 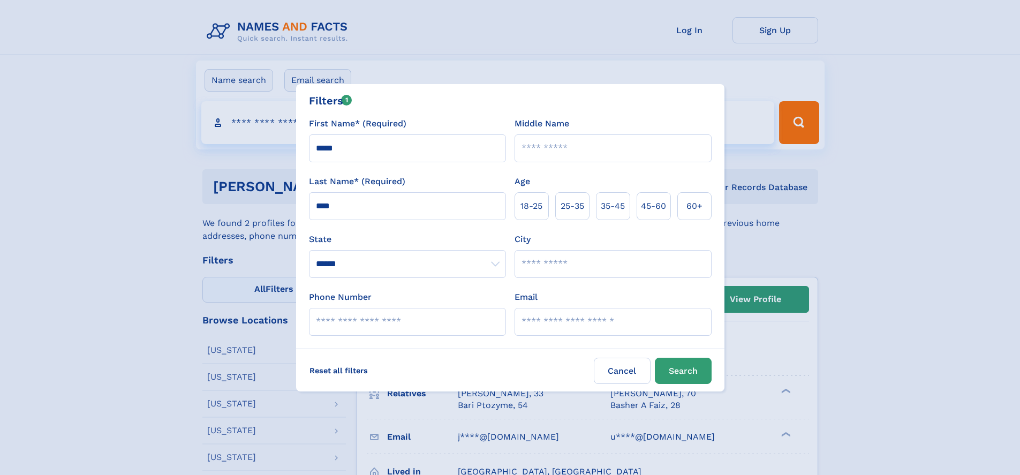 I want to click on span: 18‑25, so click(x=531, y=206).